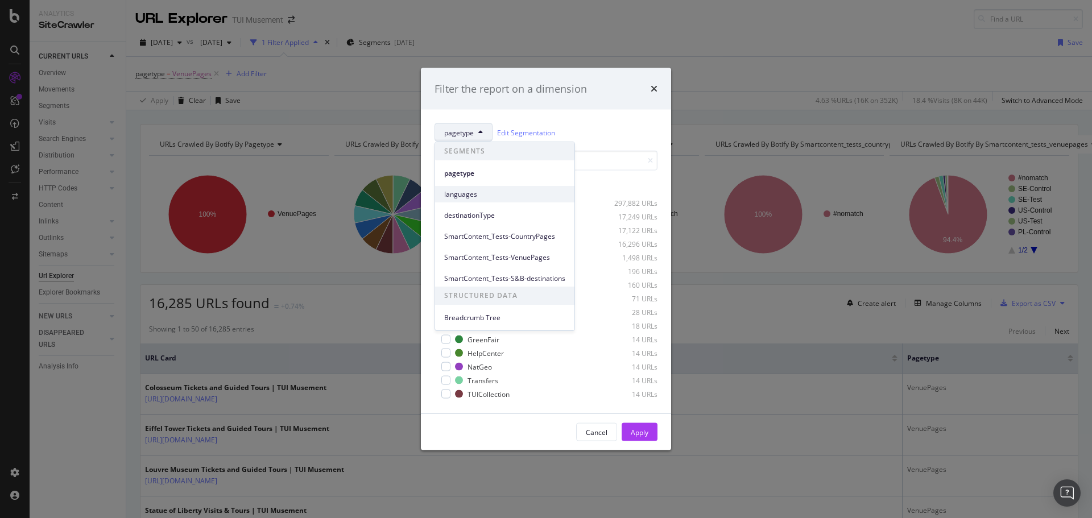 Image resolution: width=1092 pixels, height=518 pixels. I want to click on button: Cancel, so click(597, 432).